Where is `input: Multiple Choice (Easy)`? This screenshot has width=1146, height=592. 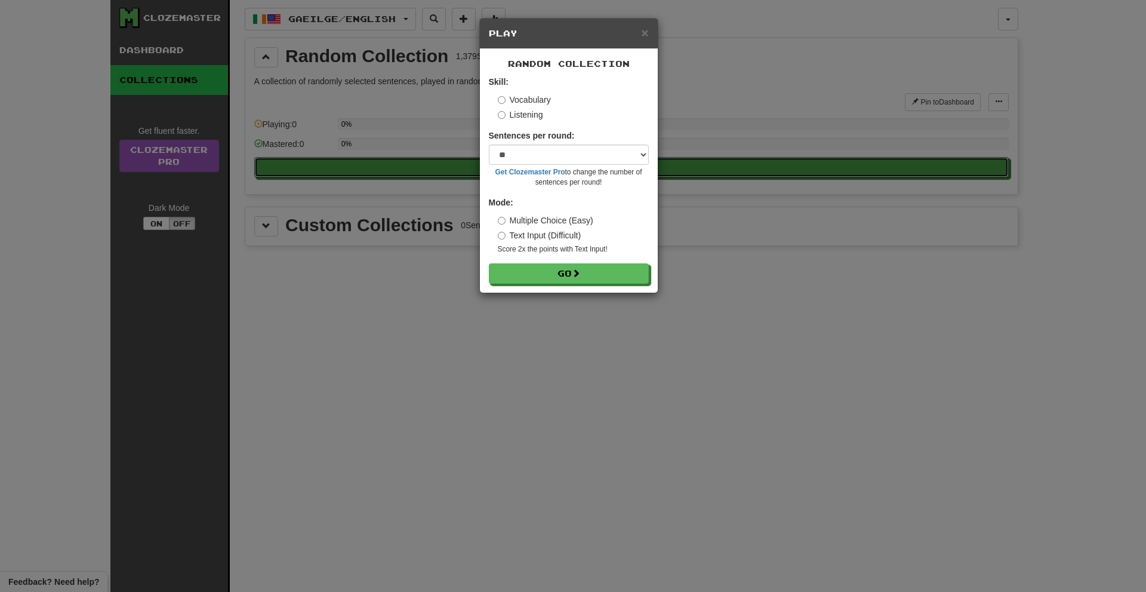
input: Multiple Choice (Easy) is located at coordinates (501, 220).